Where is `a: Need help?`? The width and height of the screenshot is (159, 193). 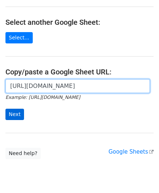
a: Need help? is located at coordinates (23, 153).